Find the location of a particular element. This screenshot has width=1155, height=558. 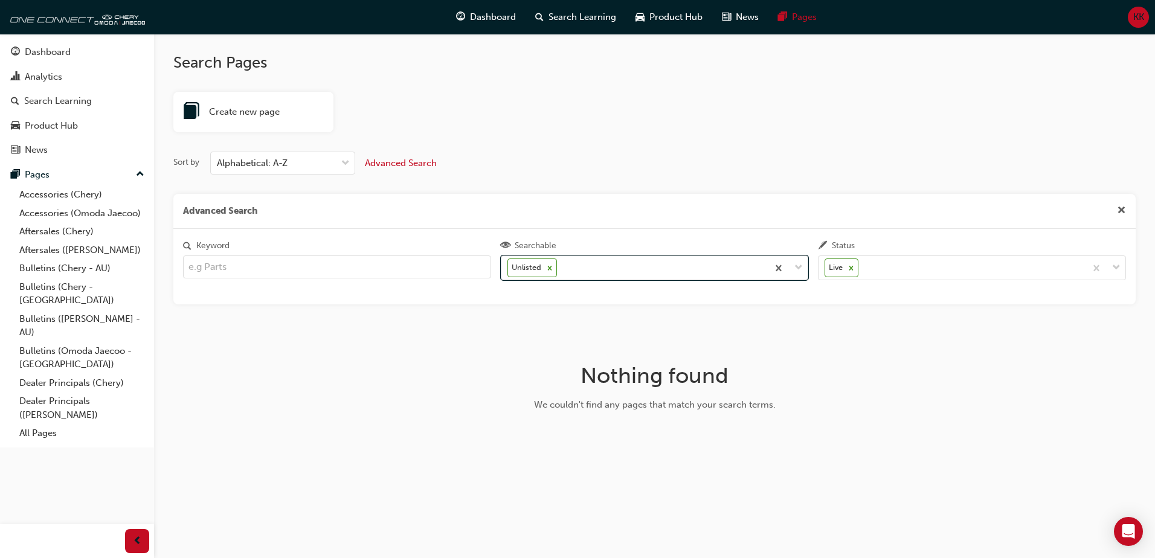

a: Accessories (Chery) is located at coordinates (82, 194).